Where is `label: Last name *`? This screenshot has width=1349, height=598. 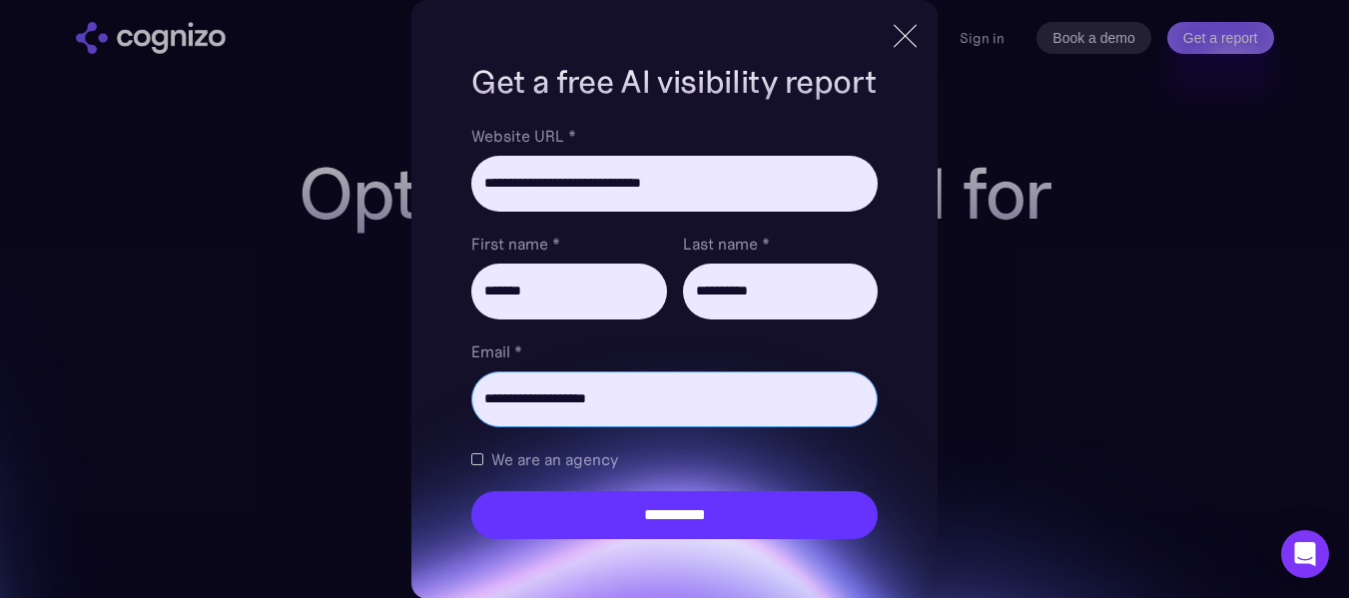 label: Last name * is located at coordinates (780, 244).